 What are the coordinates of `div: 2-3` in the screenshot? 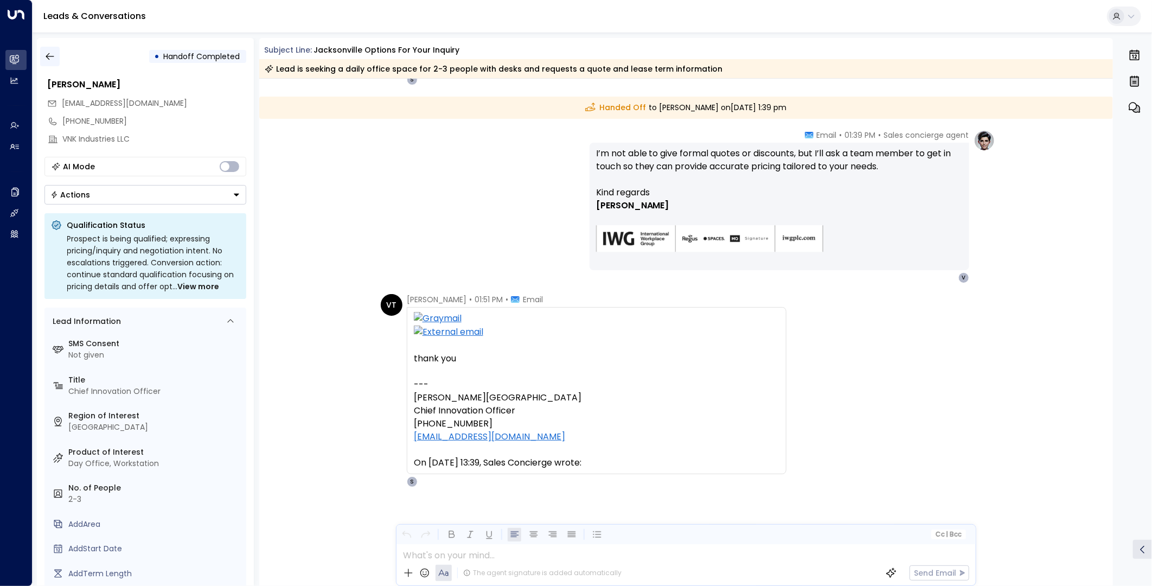 It's located at (155, 499).